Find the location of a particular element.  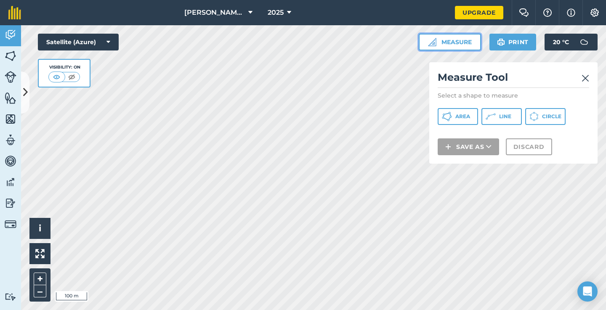

img: A cog icon is located at coordinates (595, 13).